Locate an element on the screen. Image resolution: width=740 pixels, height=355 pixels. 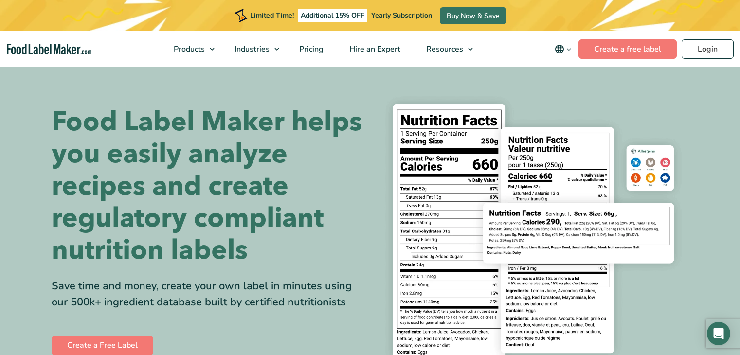
span: Yearly Subscription is located at coordinates (402, 15).